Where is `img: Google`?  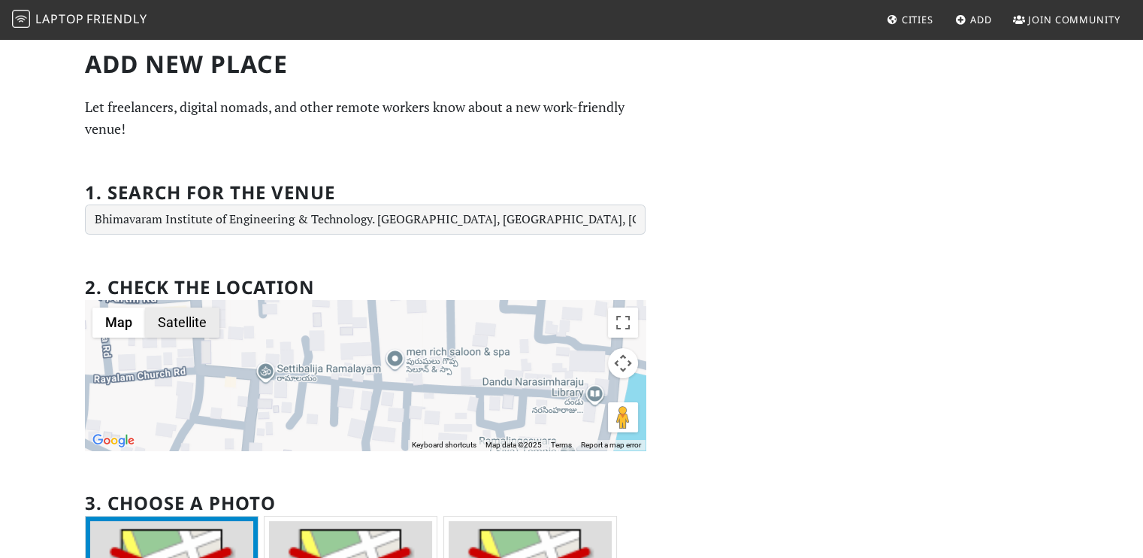
img: Google is located at coordinates (114, 441).